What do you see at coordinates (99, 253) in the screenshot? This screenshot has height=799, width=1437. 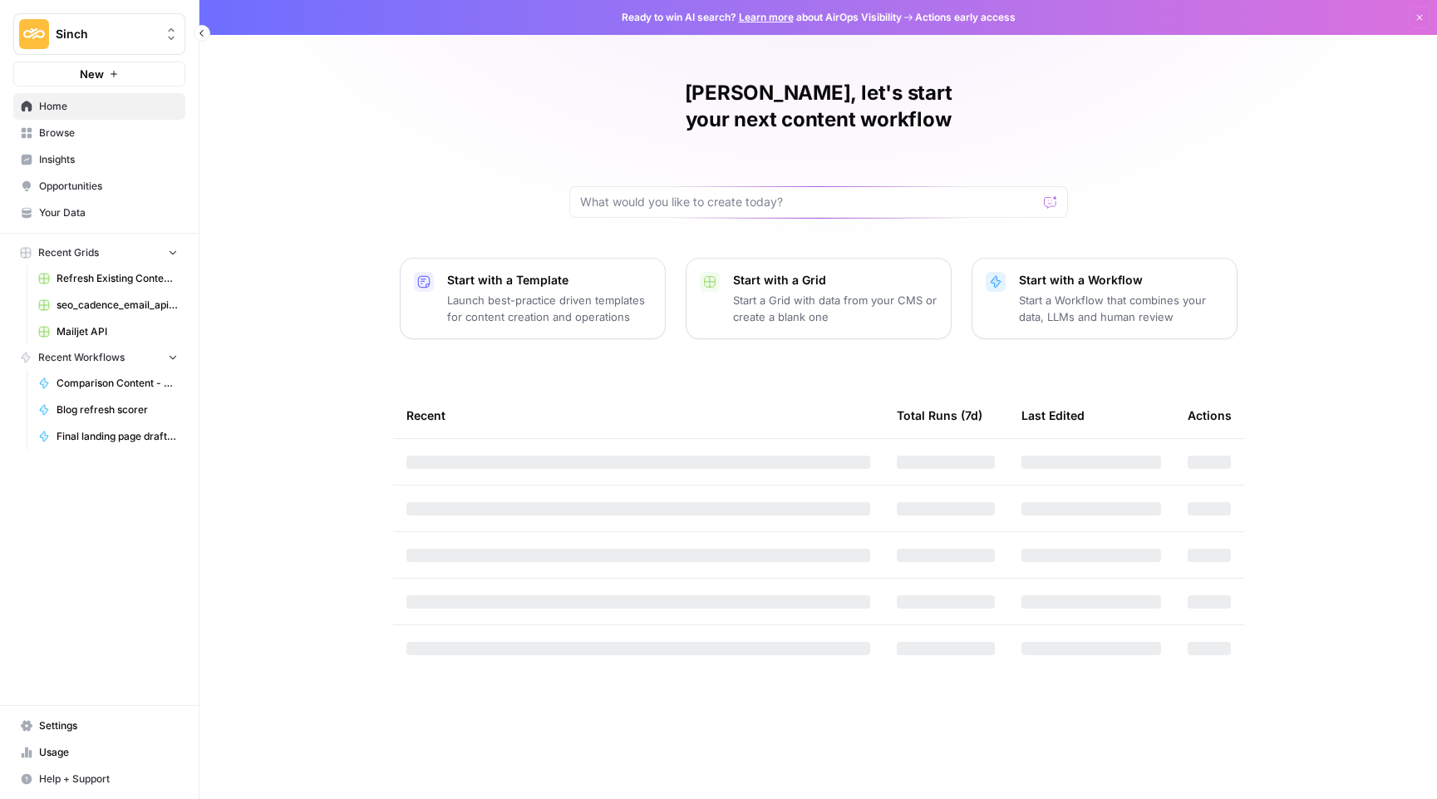 I see `button: Recent Grids` at bounding box center [99, 253].